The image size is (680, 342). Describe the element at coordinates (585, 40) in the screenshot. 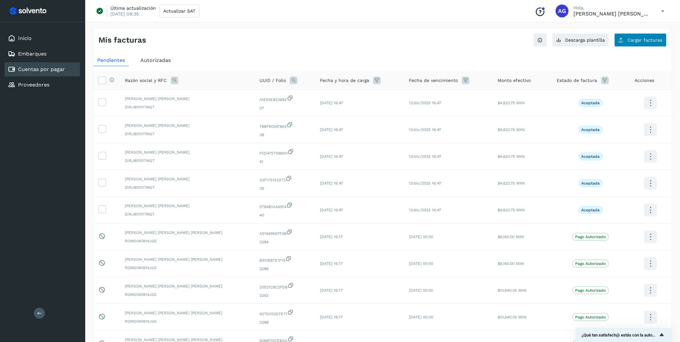

I see `span: Descarga plantilla` at that location.